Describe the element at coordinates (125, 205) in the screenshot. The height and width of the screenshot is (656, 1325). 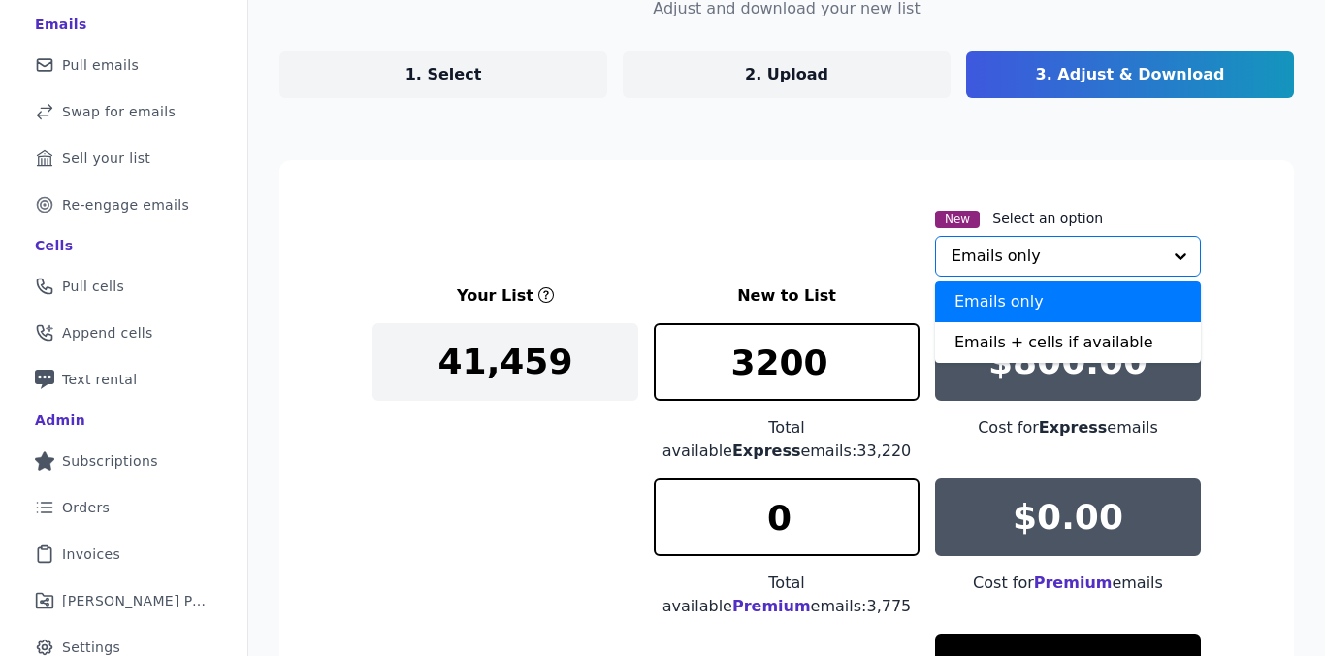
I see `span: Re-engage emails` at that location.